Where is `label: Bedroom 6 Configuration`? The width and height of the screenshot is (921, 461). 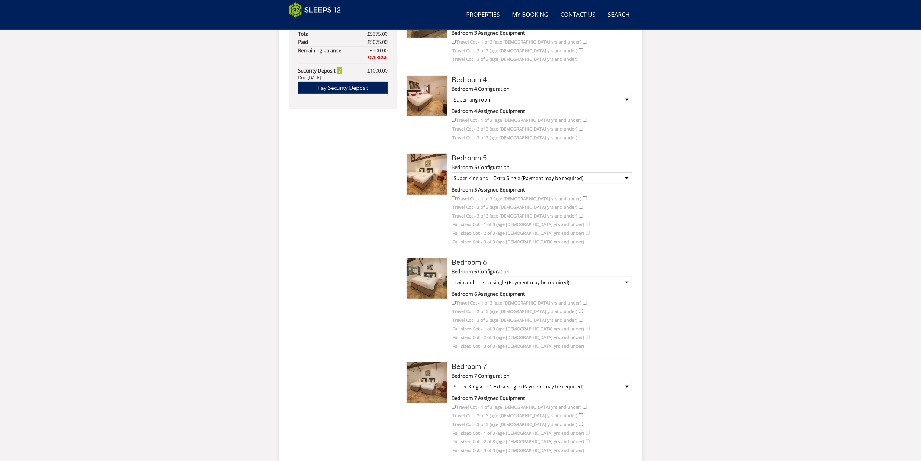 label: Bedroom 6 Configuration is located at coordinates (542, 272).